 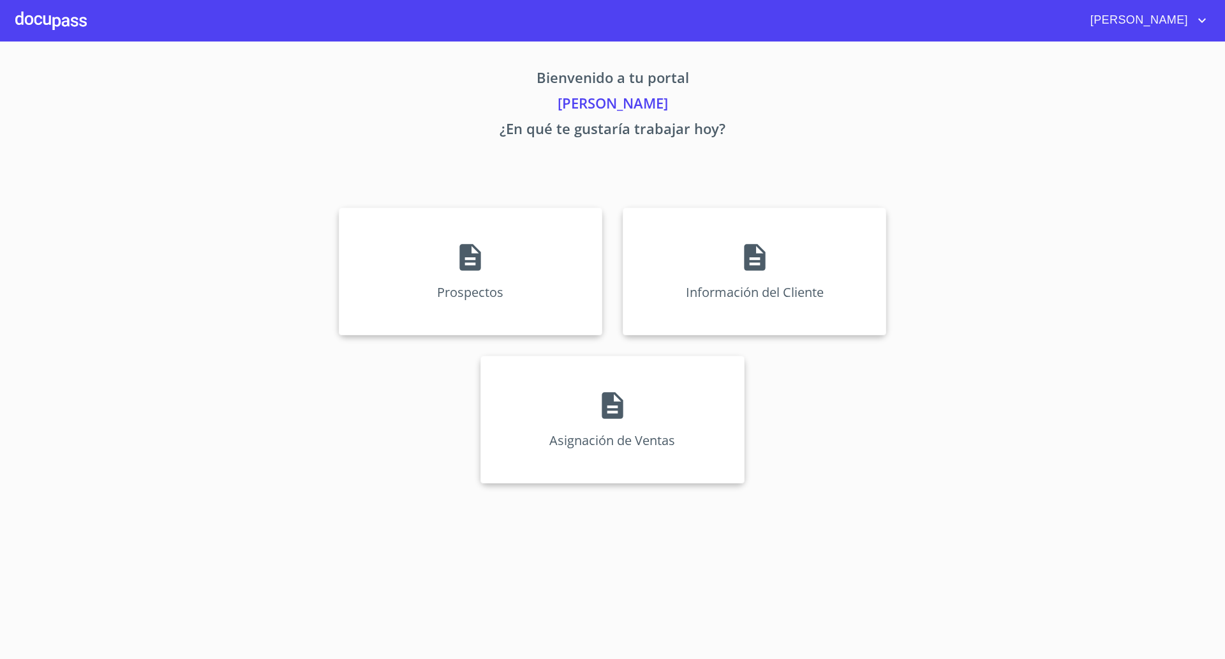 What do you see at coordinates (612, 440) in the screenshot?
I see `p: Asignación de Ventas` at bounding box center [612, 440].